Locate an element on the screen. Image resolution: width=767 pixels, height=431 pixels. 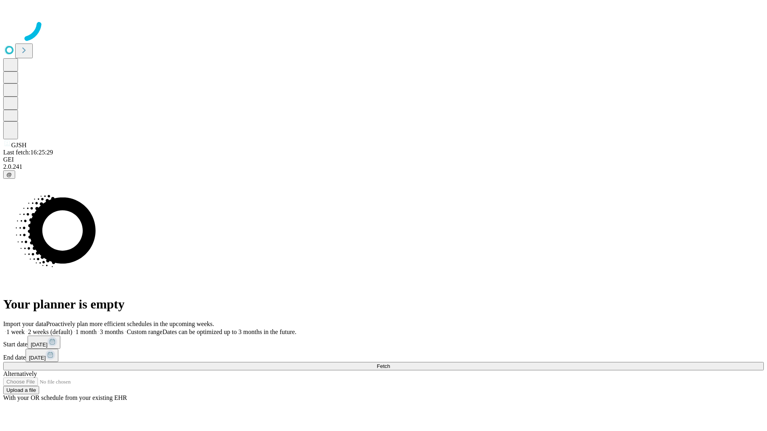
span: 3 months is located at coordinates (111, 332).